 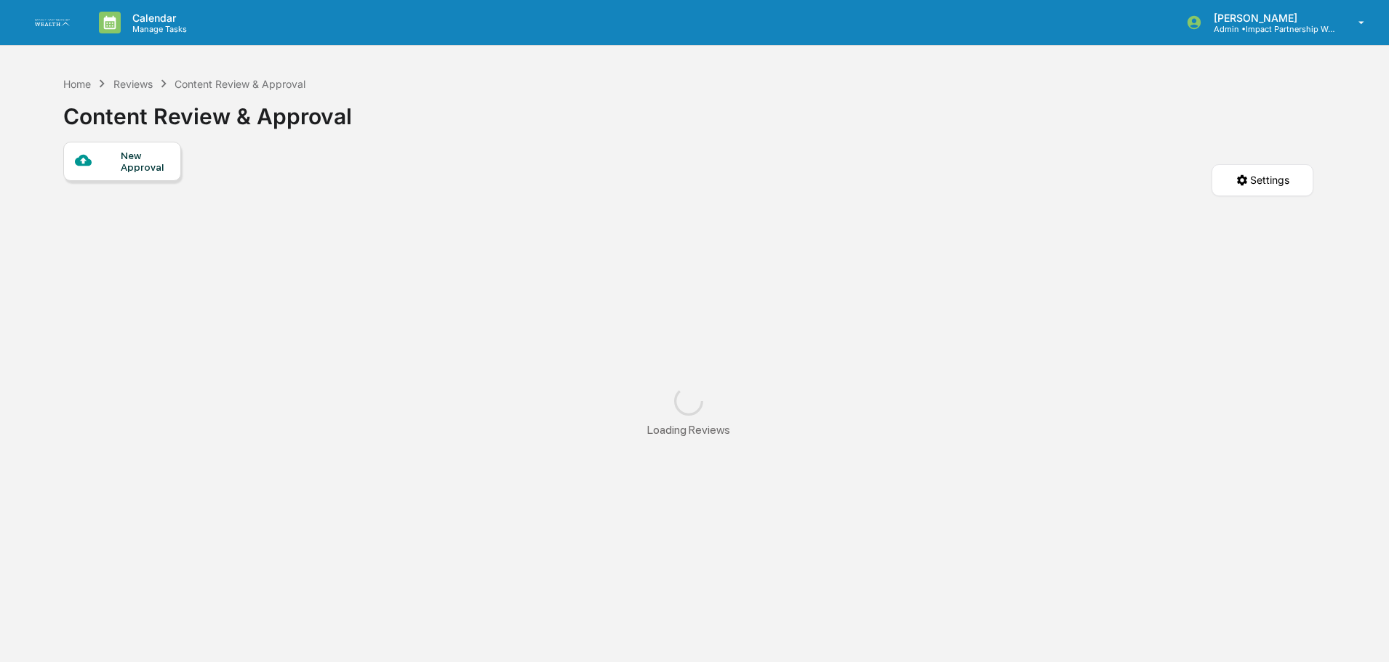 I want to click on div: Reviews, so click(x=133, y=84).